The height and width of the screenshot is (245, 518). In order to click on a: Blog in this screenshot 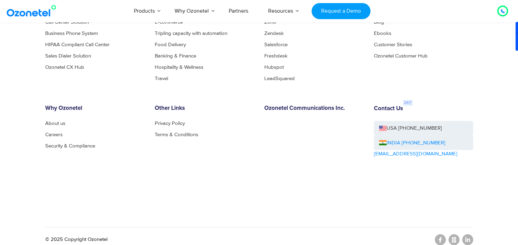, I will do `click(379, 22)`.